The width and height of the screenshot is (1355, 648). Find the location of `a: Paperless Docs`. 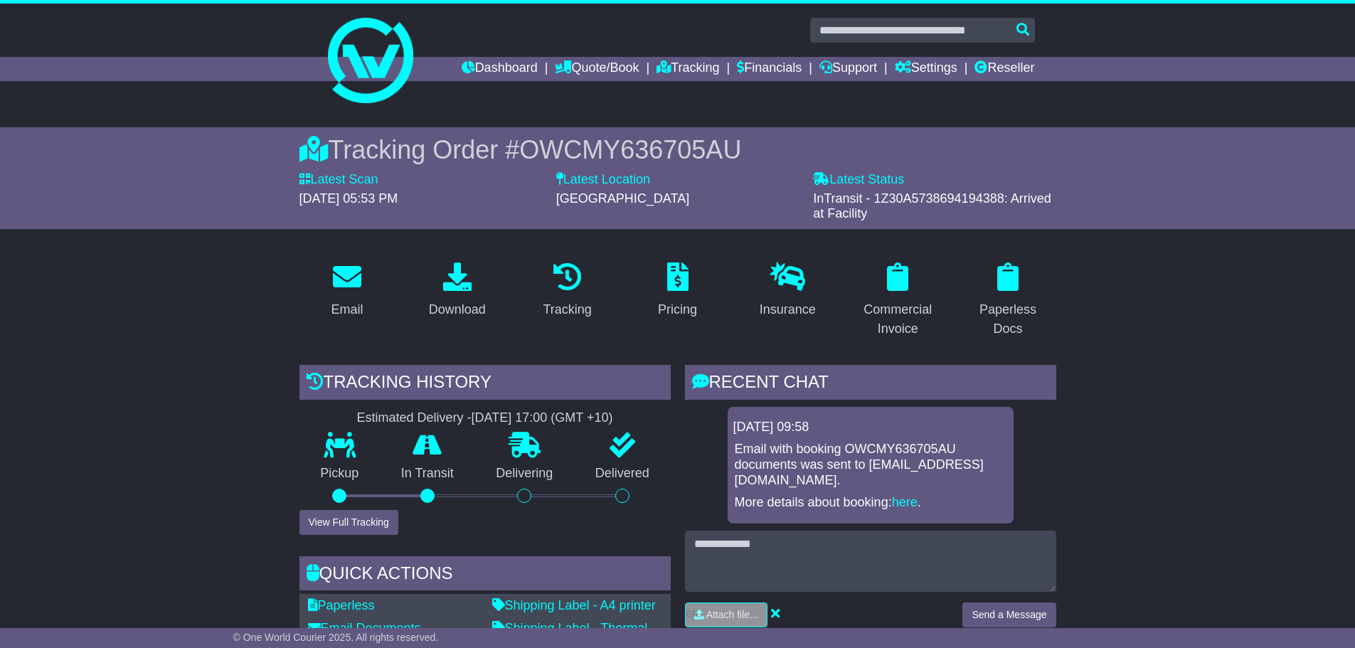

a: Paperless Docs is located at coordinates (1008, 300).